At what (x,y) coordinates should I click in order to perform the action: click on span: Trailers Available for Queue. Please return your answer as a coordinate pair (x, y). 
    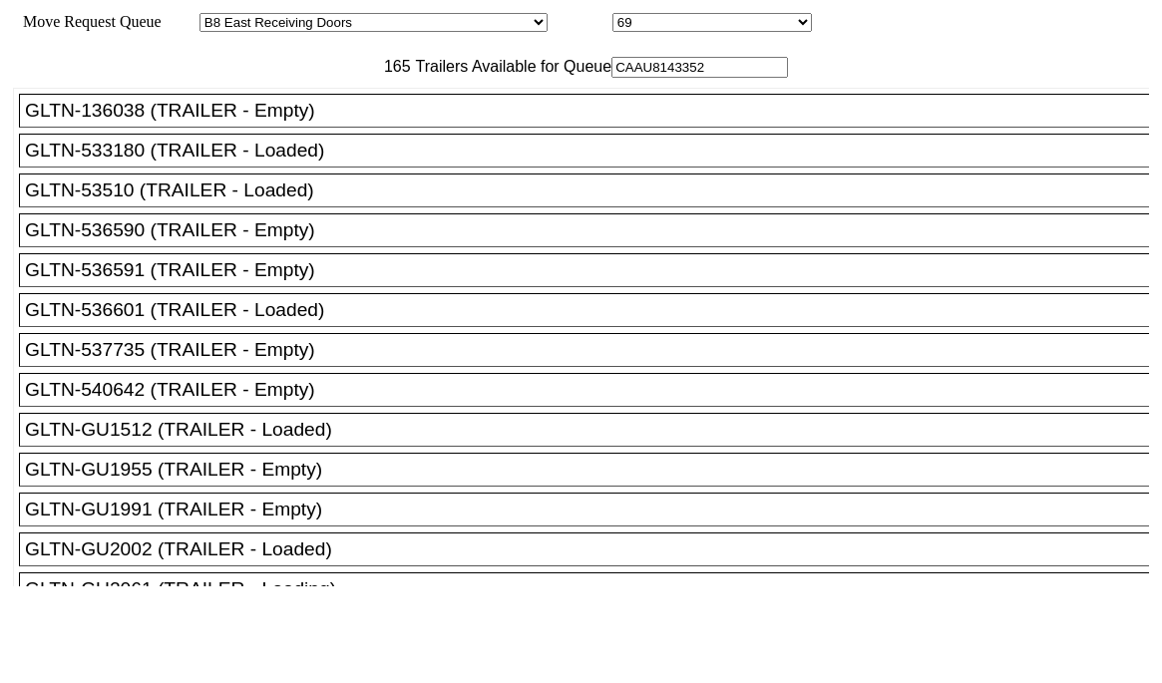
    Looking at the image, I should click on (512, 66).